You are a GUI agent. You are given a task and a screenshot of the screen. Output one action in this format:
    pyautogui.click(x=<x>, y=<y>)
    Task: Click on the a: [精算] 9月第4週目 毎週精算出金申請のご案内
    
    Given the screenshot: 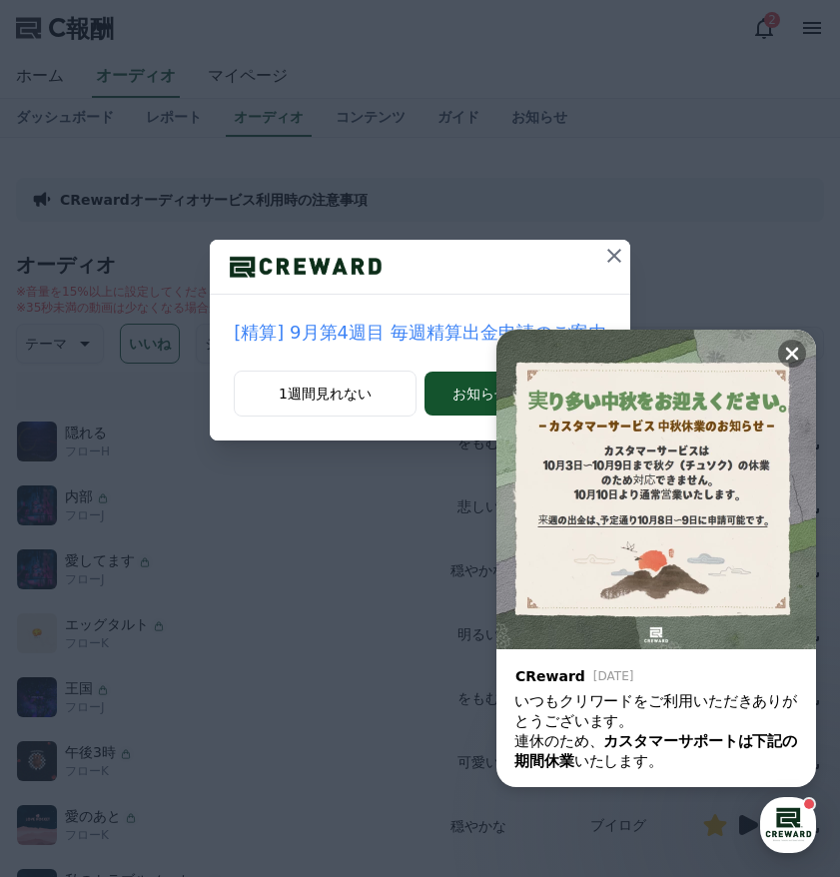 What is the action you would take?
    pyautogui.click(x=420, y=333)
    